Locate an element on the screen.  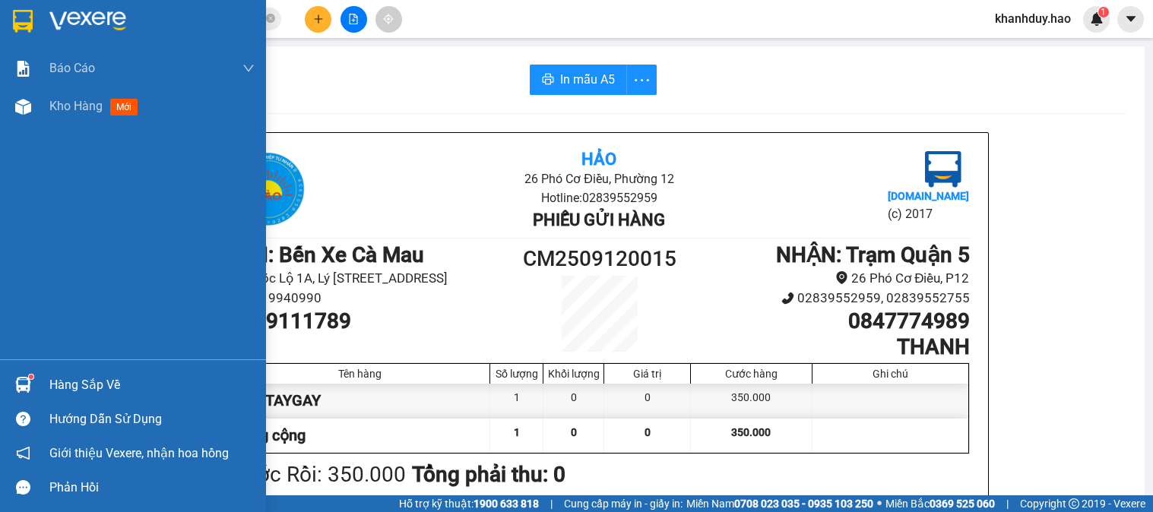
span: printer is located at coordinates (548, 80).